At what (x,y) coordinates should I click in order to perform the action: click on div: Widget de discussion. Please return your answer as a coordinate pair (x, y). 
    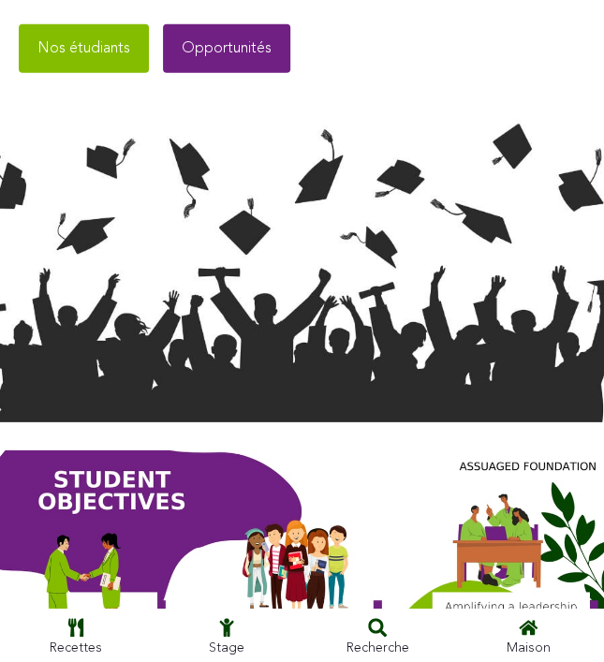
    Looking at the image, I should click on (558, 571).